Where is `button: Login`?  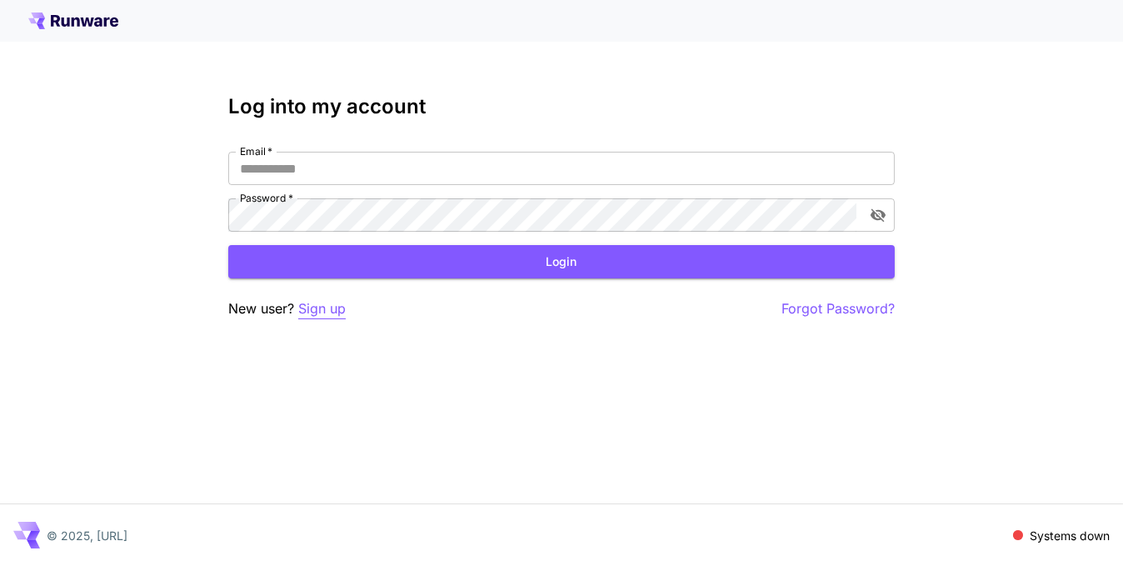 button: Login is located at coordinates (562, 262).